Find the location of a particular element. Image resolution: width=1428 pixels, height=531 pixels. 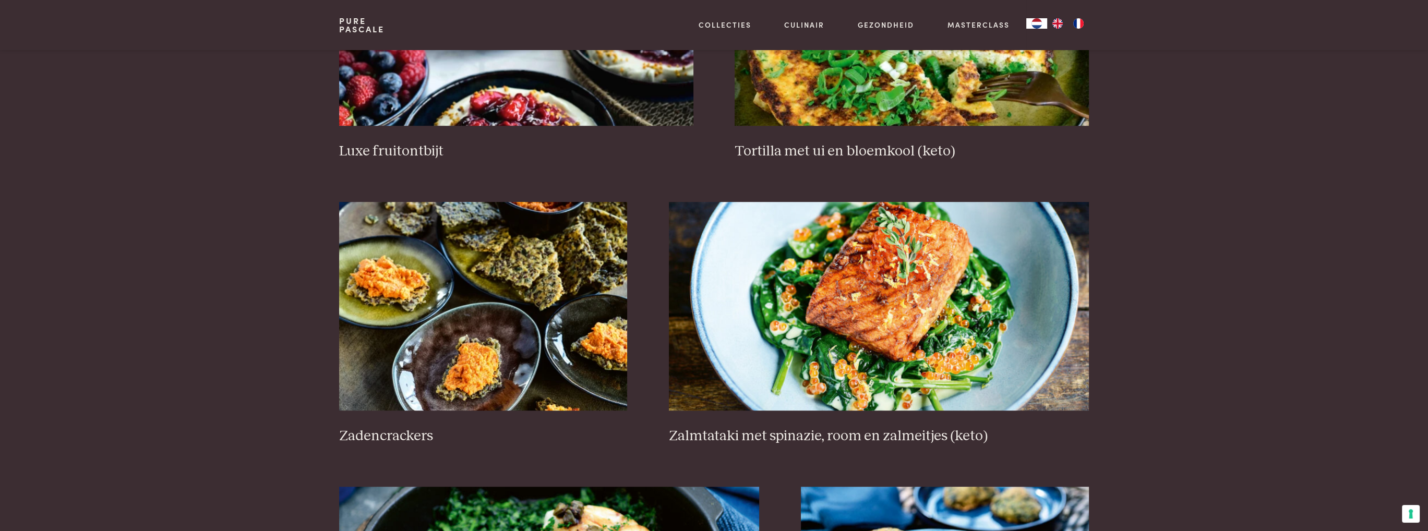

h3: Tortilla met ui en bloemkool (keto) is located at coordinates (911, 151).